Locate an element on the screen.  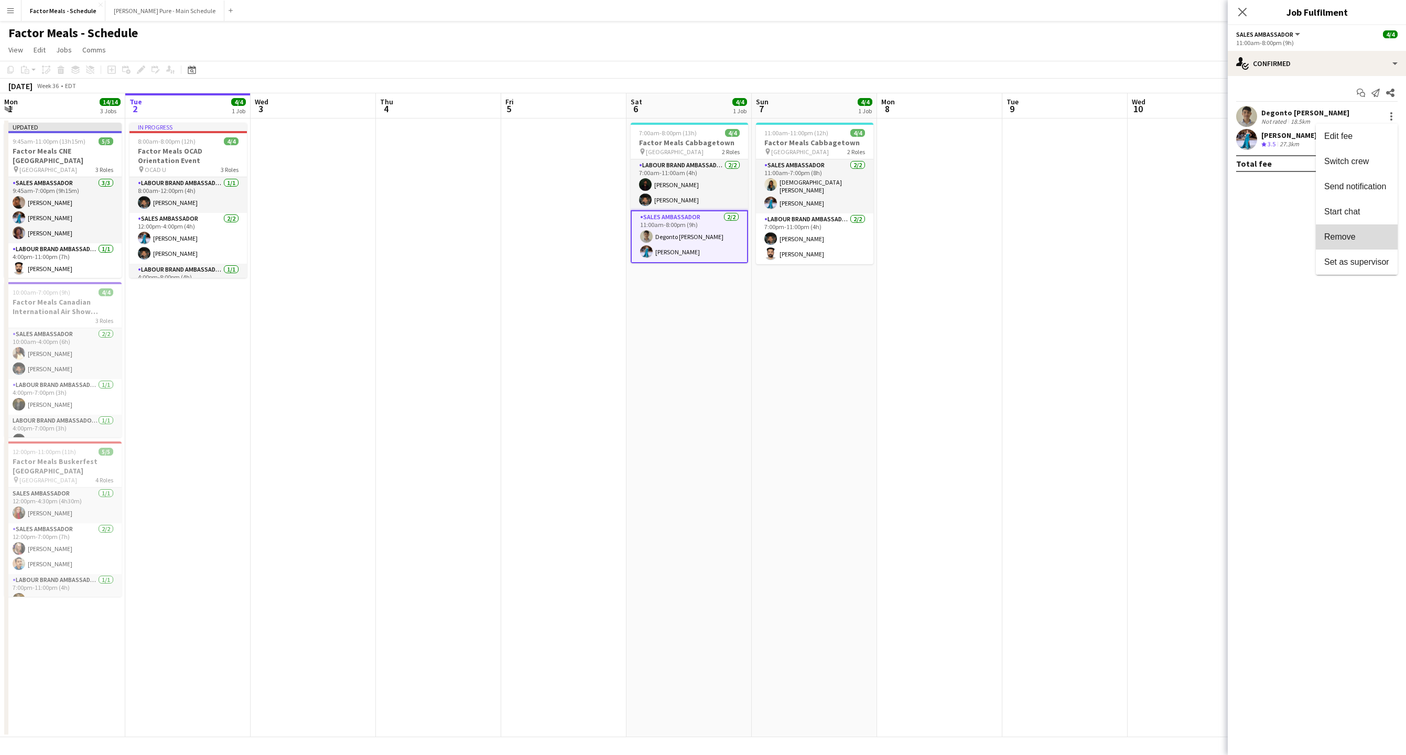
span: Edit fee is located at coordinates (1339, 135).